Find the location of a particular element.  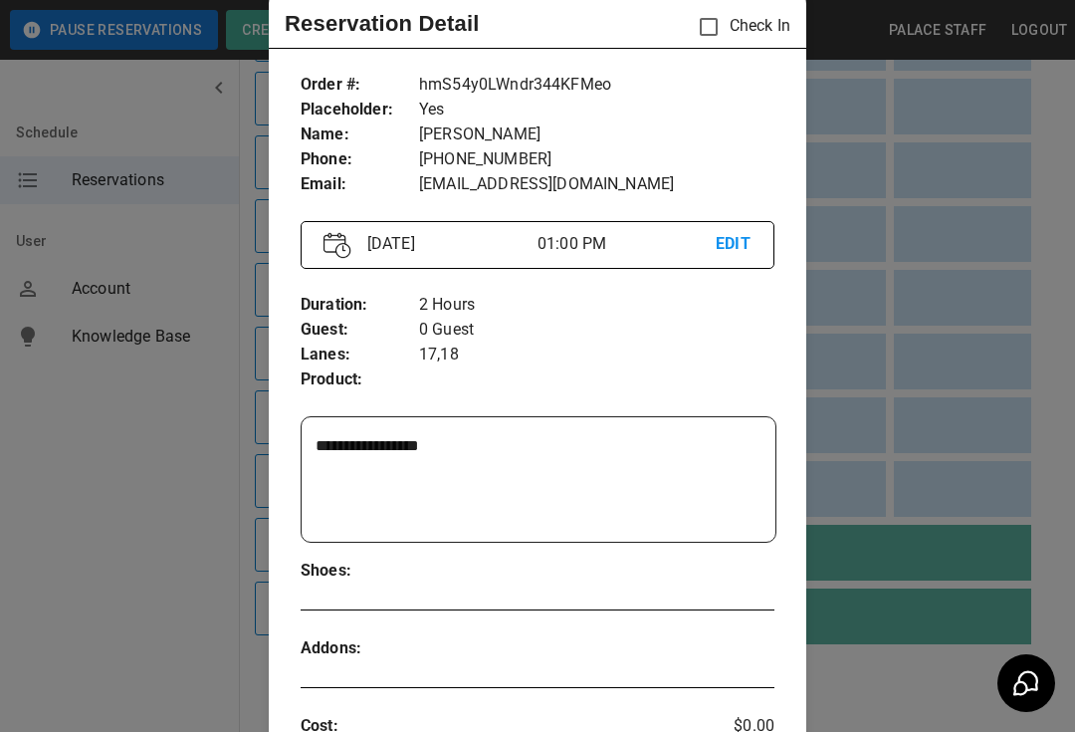

p: 01:00 PM is located at coordinates (626, 244).